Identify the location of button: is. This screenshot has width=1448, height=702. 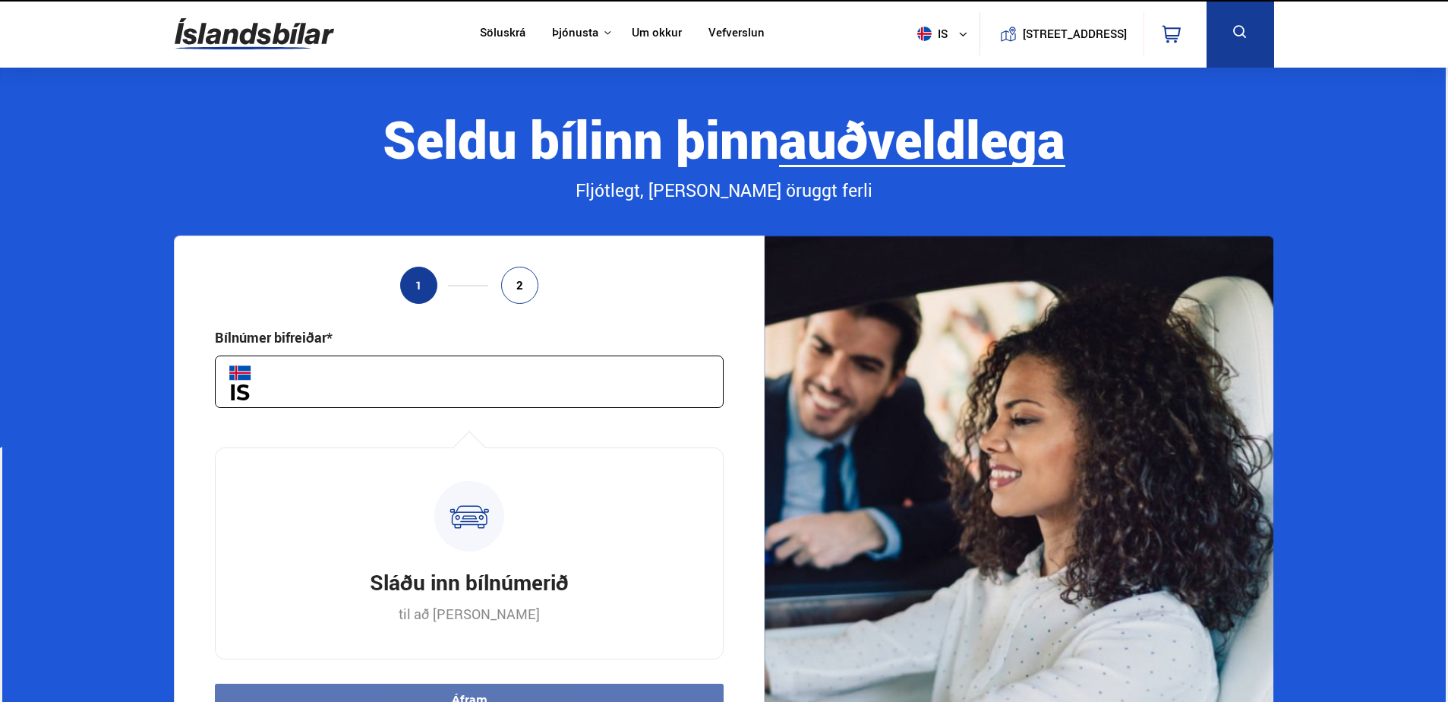
(946, 33).